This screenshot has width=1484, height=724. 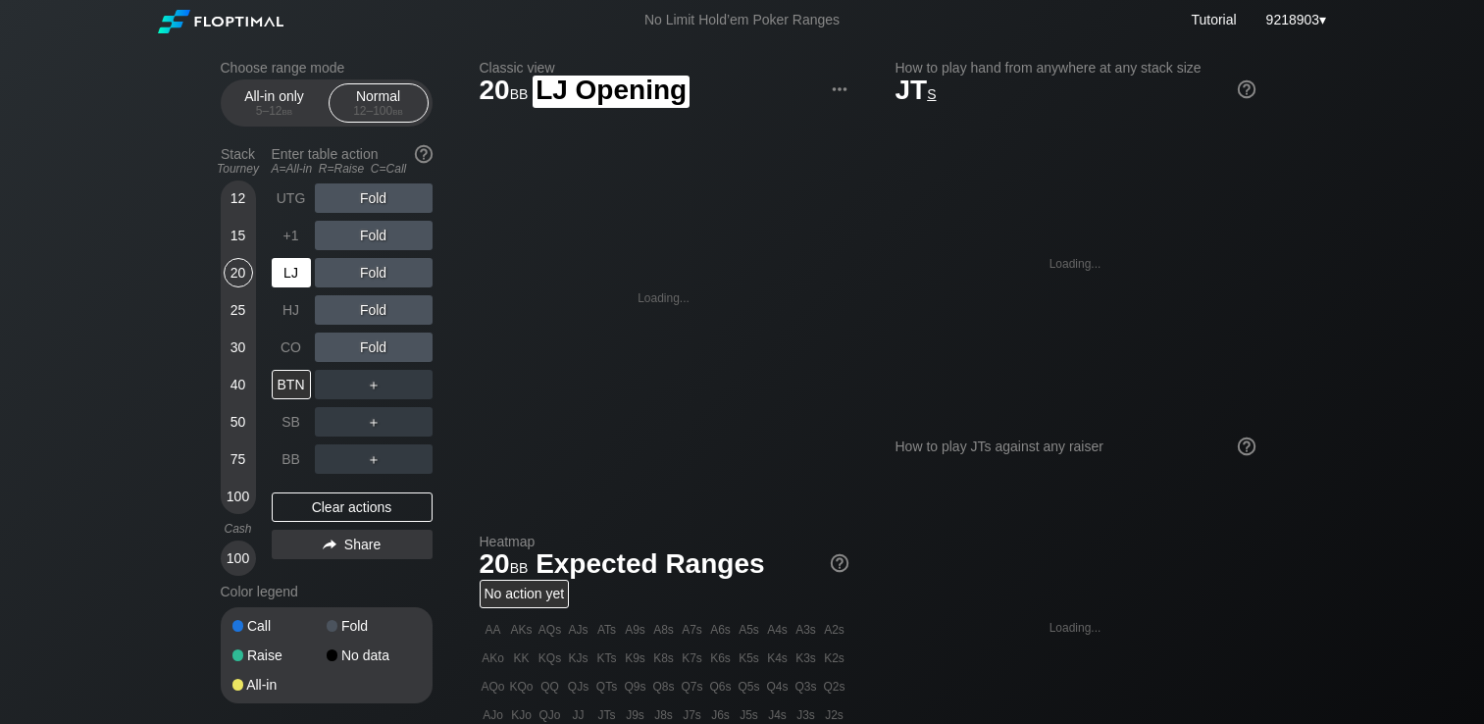 What do you see at coordinates (238, 558) in the screenshot?
I see `div: 100` at bounding box center [238, 558].